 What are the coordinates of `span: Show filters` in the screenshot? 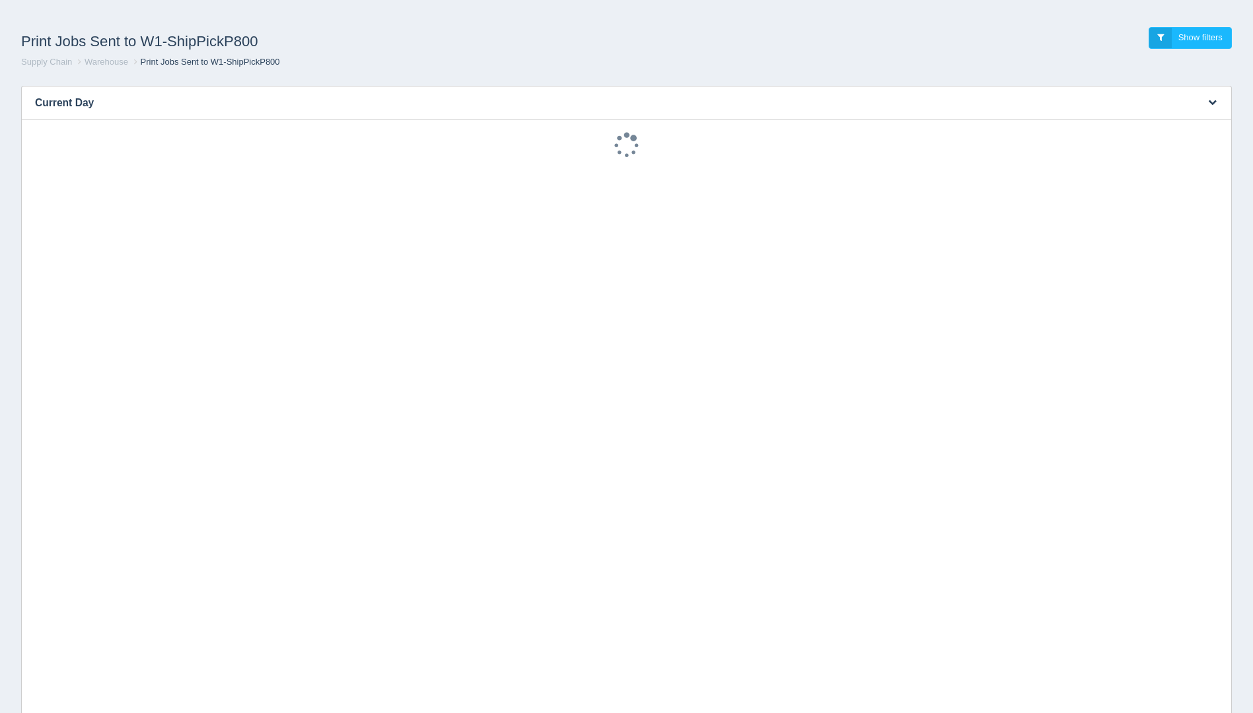 It's located at (1200, 37).